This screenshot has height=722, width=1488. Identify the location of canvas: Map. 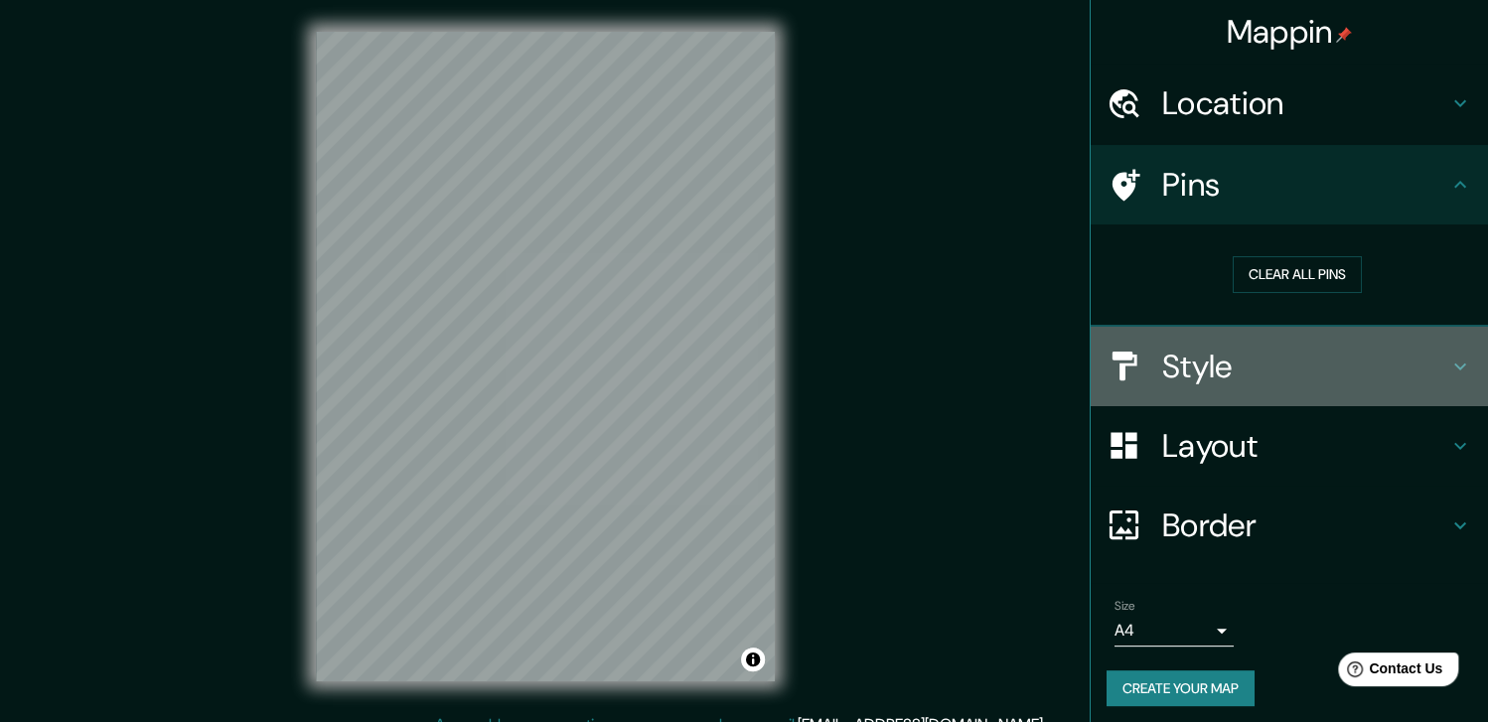
(545, 357).